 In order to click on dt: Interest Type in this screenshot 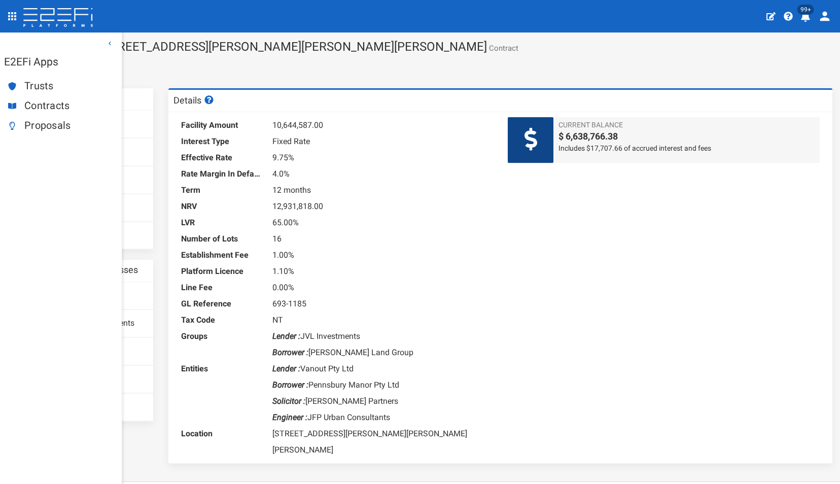, I will do `click(222, 142)`.